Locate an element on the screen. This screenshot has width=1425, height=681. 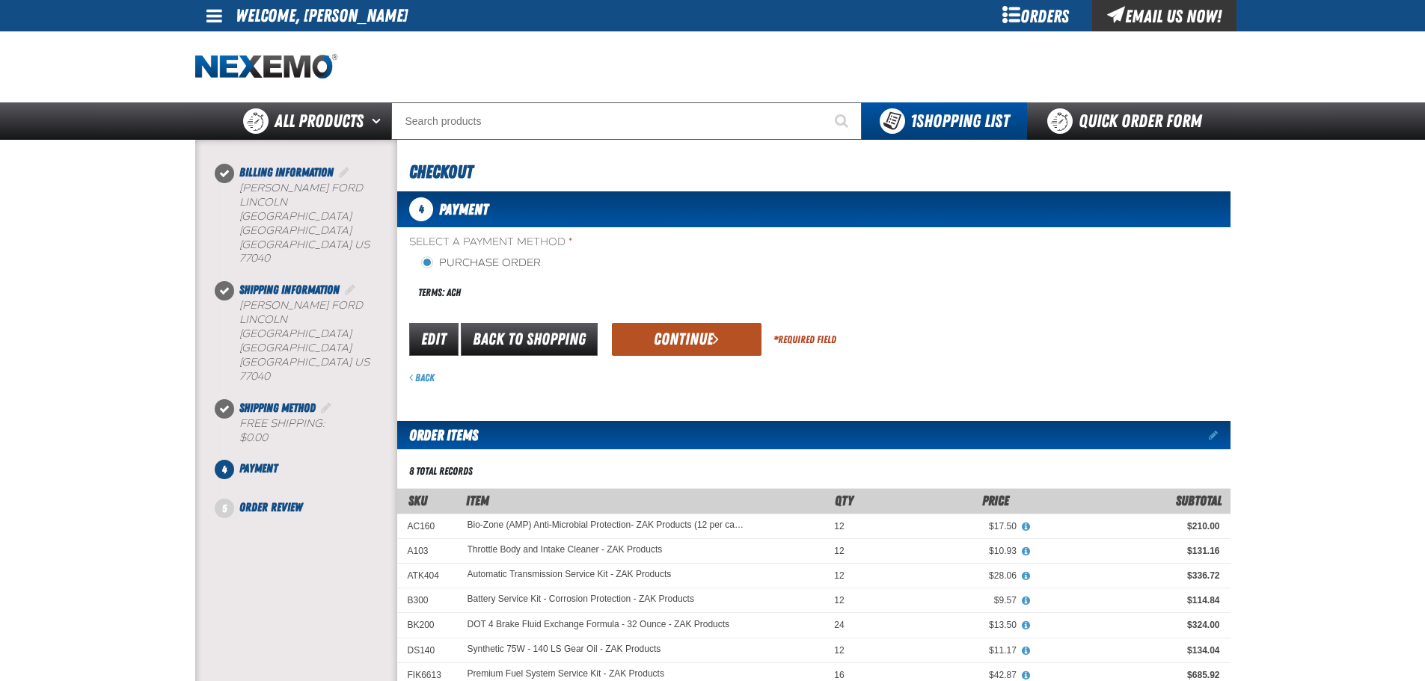
a: Edit Shipping Method is located at coordinates (326, 408).